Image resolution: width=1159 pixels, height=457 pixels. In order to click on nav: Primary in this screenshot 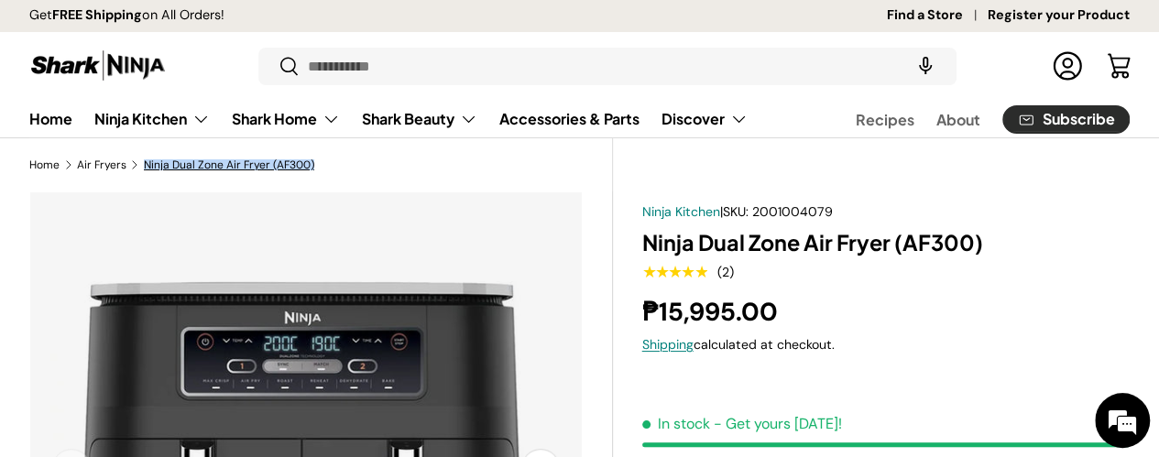, I will do `click(389, 119)`.